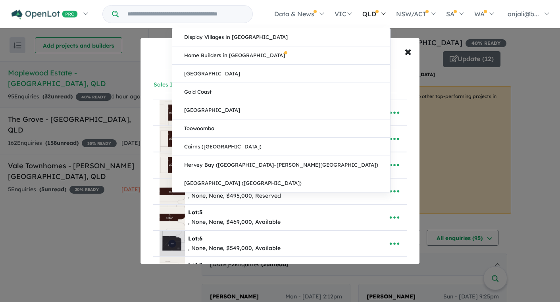 The height and width of the screenshot is (302, 560). I want to click on a: Toowoomba, so click(281, 129).